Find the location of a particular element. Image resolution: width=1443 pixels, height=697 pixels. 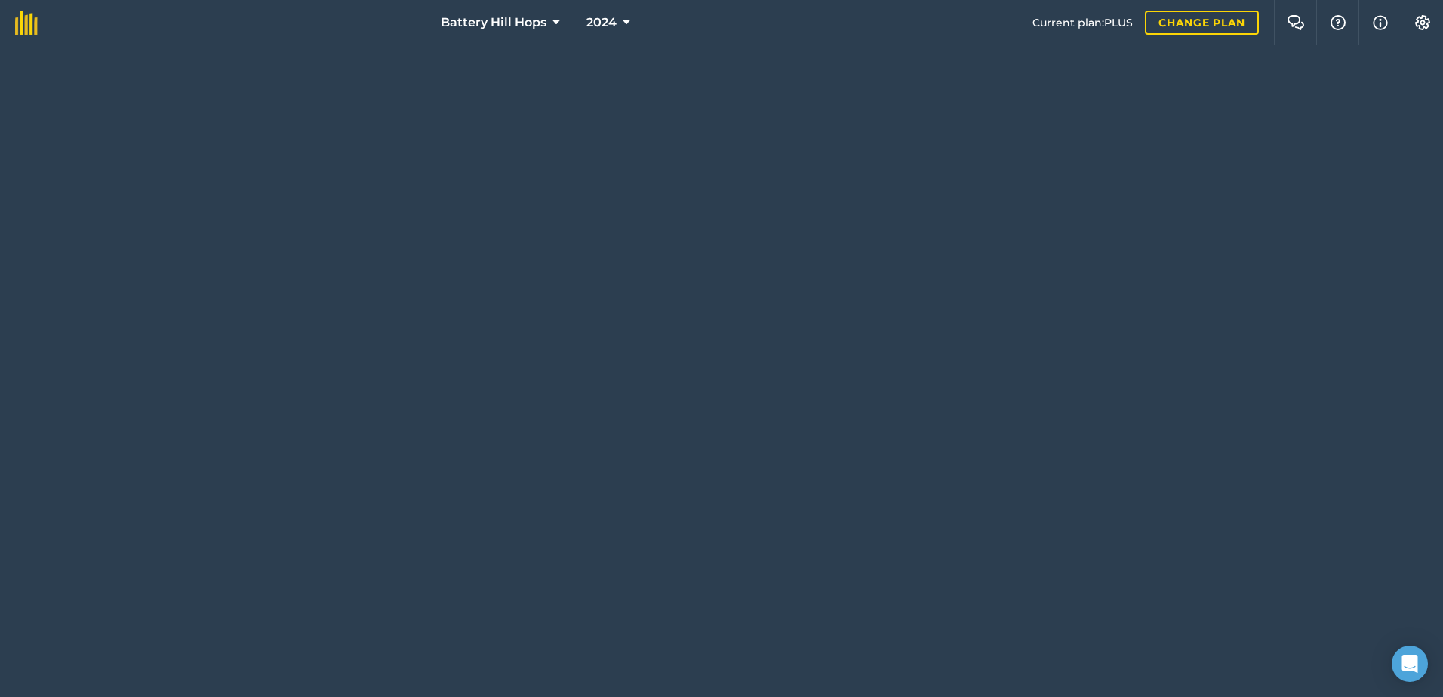

a: Change plan is located at coordinates (1202, 23).